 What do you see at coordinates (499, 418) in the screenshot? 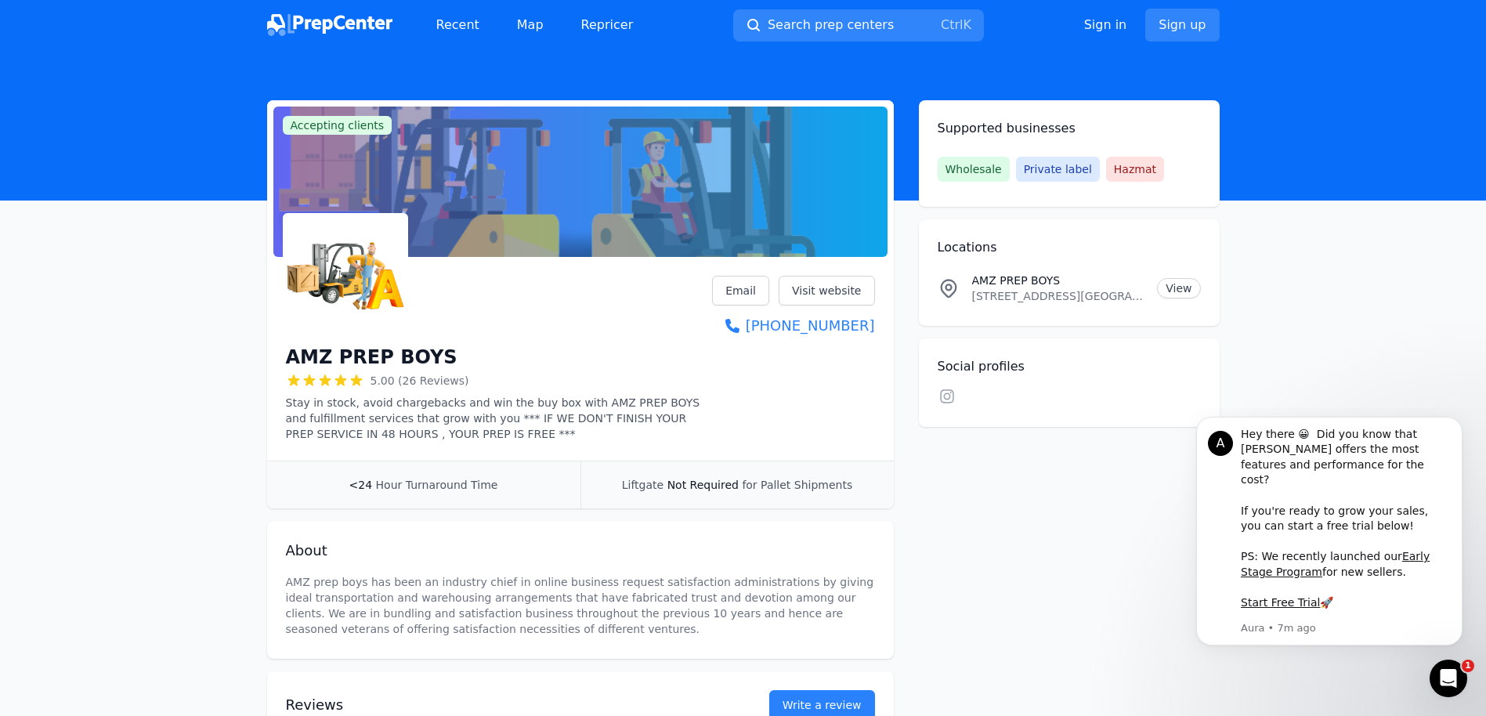
I see `p: Stay in stock, avoid chargebacks and win the buy box with AMZ PREP BOYS and fulfillment services ...` at bounding box center [499, 418].